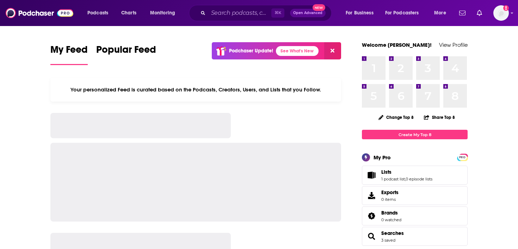 This screenshot has height=249, width=518. I want to click on a: 1 podcast list, so click(393, 179).